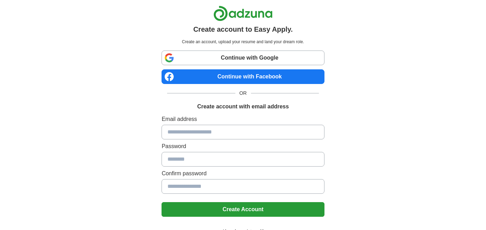 This screenshot has width=486, height=230. What do you see at coordinates (243, 146) in the screenshot?
I see `label: Password` at bounding box center [243, 146].